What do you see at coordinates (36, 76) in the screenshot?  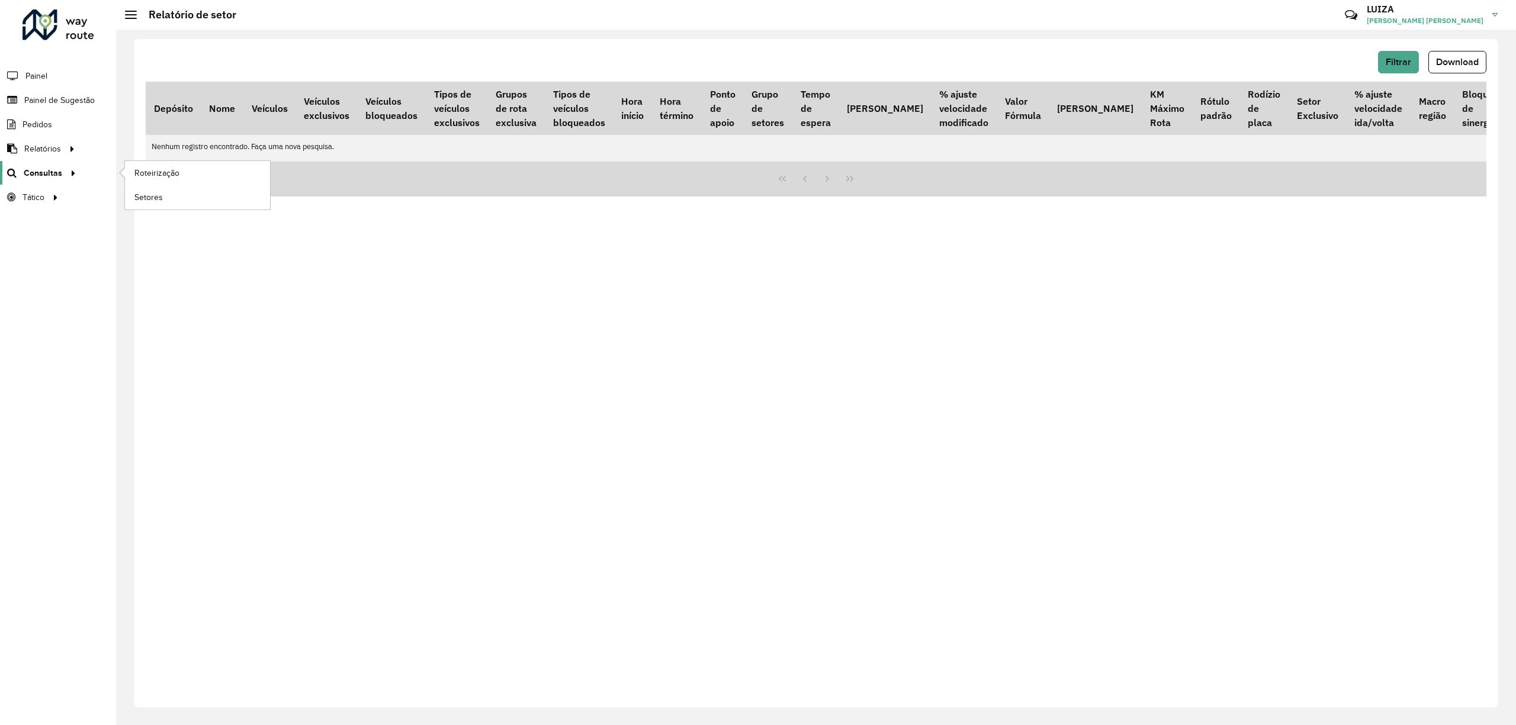 I see `span: Painel` at bounding box center [36, 76].